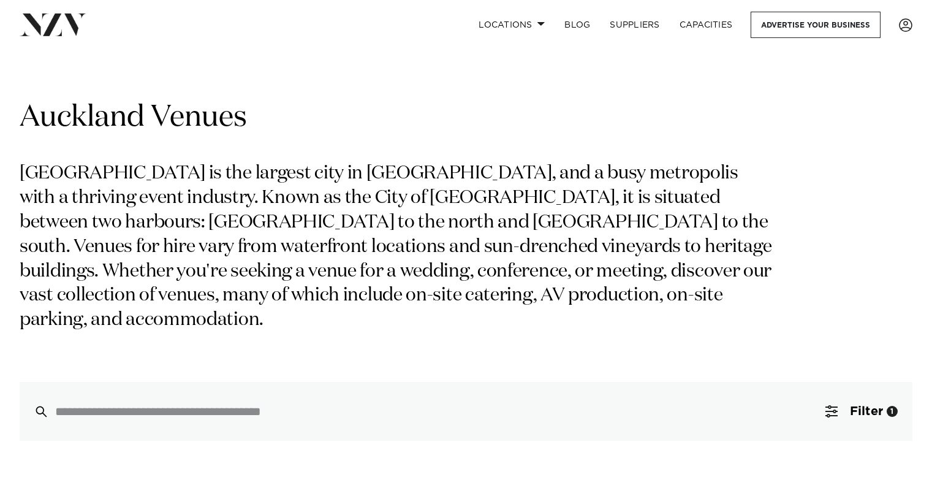 The width and height of the screenshot is (932, 485). Describe the element at coordinates (512, 25) in the screenshot. I see `a: Locations` at that location.